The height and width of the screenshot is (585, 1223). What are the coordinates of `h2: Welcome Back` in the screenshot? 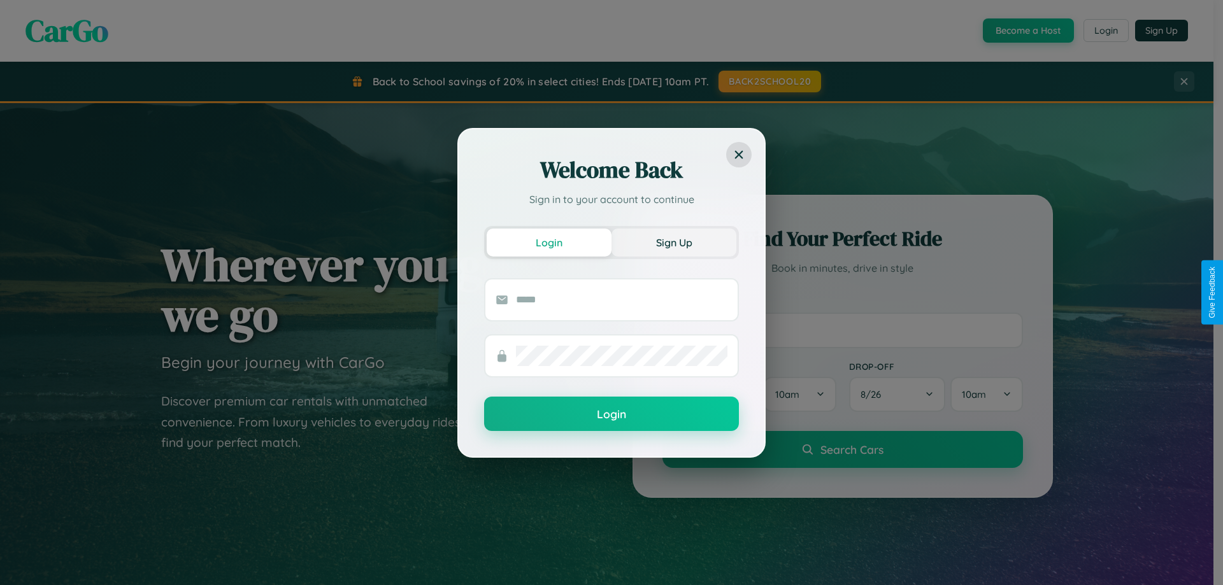 It's located at (612, 170).